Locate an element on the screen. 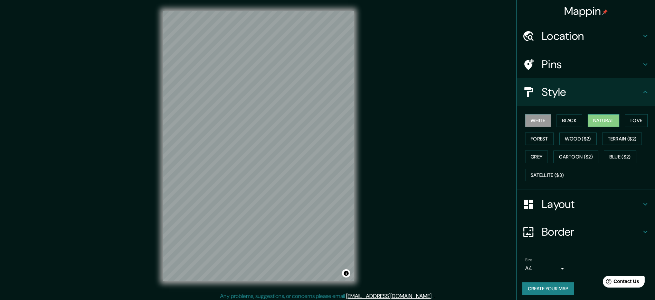 The height and width of the screenshot is (300, 655). h4: Style is located at coordinates (591, 92).